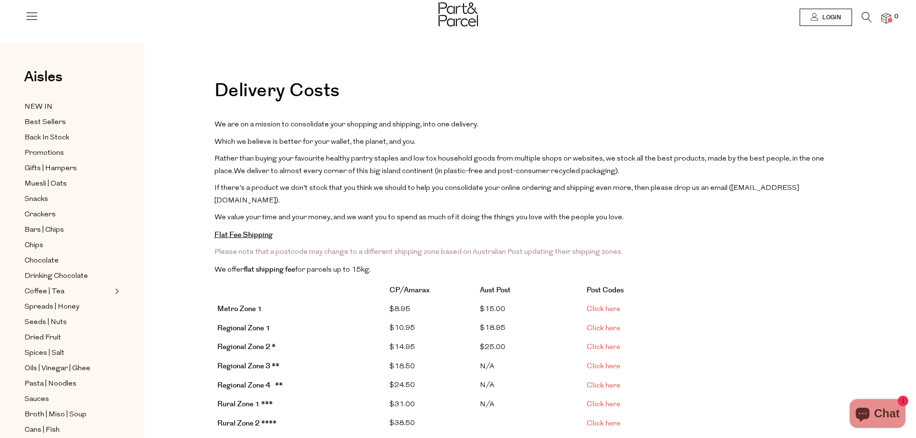 This screenshot has height=438, width=916. What do you see at coordinates (402, 366) in the screenshot?
I see `span: $18.50` at bounding box center [402, 366].